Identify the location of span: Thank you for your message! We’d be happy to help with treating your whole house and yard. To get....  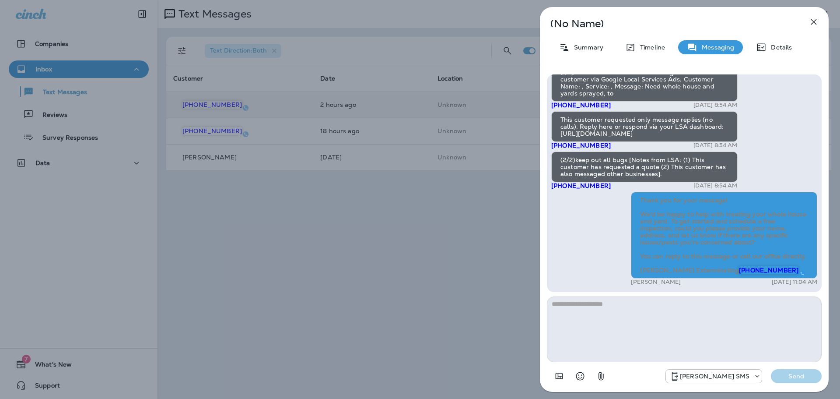
(724, 235).